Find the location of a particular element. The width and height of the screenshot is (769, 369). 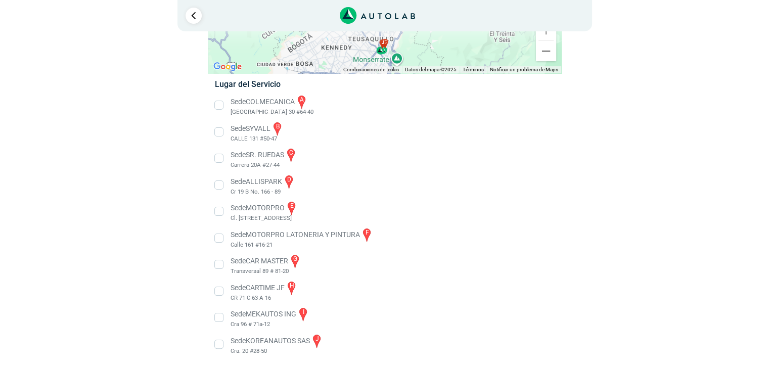

a: Términos (se abre en una nueva pestaña) is located at coordinates (473, 69).